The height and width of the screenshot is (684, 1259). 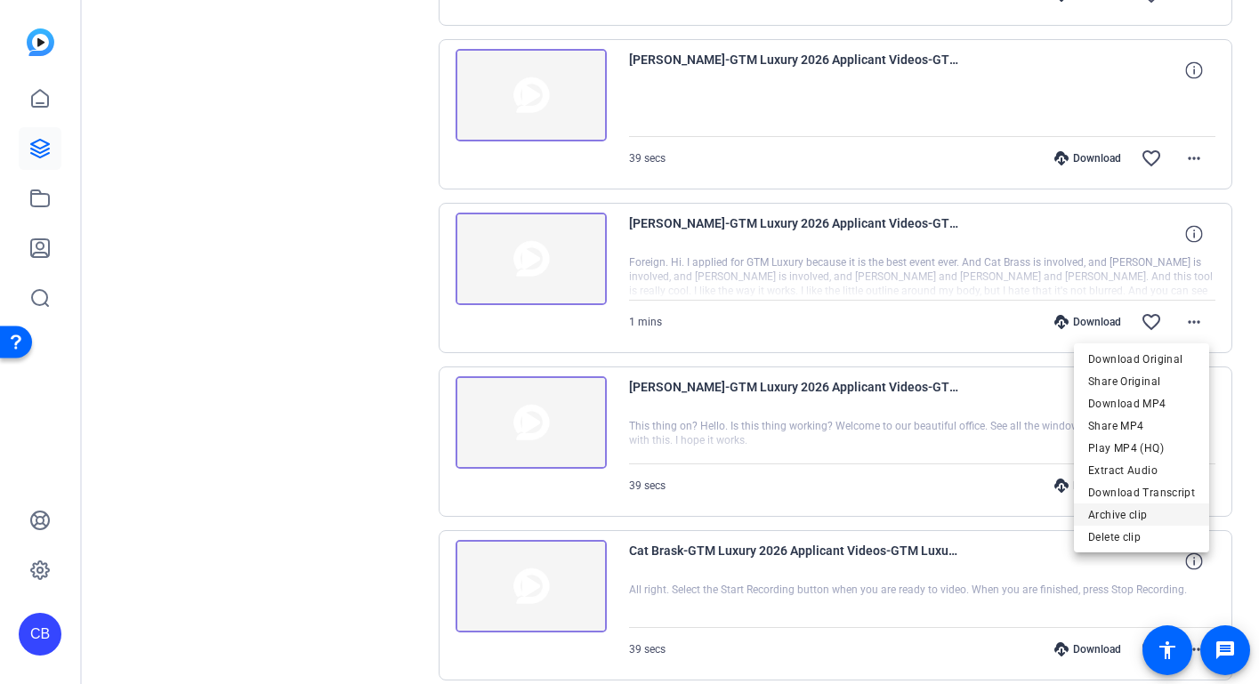 What do you see at coordinates (1142, 426) in the screenshot?
I see `span: Share MP4` at bounding box center [1142, 426].